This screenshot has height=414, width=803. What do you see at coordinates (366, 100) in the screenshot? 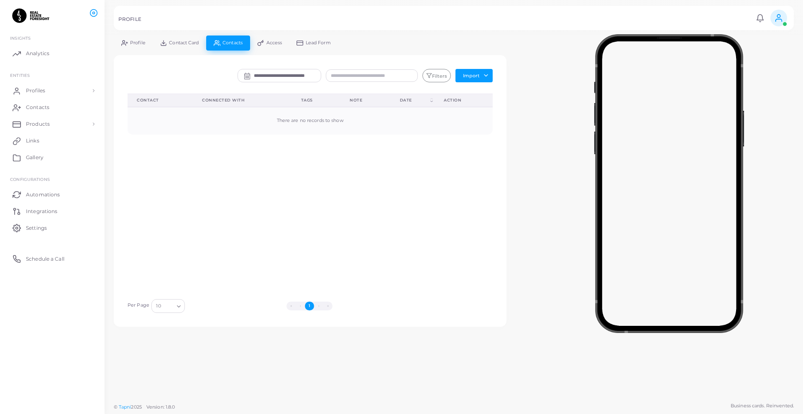
I see `div: Note` at bounding box center [366, 100].